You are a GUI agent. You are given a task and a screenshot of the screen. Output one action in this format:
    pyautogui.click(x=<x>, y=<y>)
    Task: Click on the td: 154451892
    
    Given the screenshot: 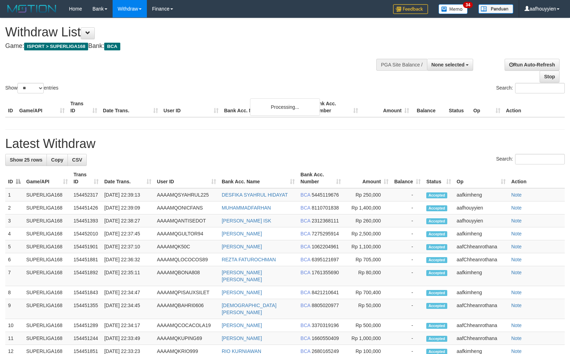 What is the action you would take?
    pyautogui.click(x=86, y=276)
    